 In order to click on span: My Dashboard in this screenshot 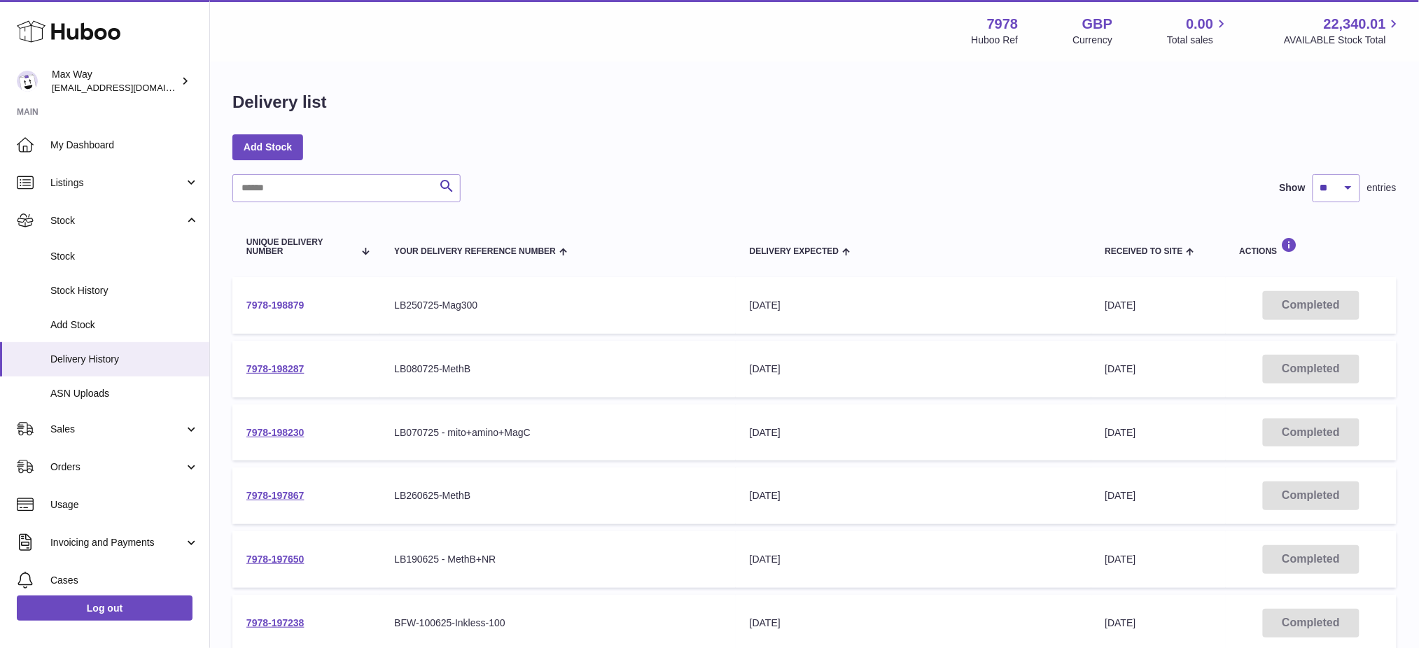, I will do `click(125, 145)`.